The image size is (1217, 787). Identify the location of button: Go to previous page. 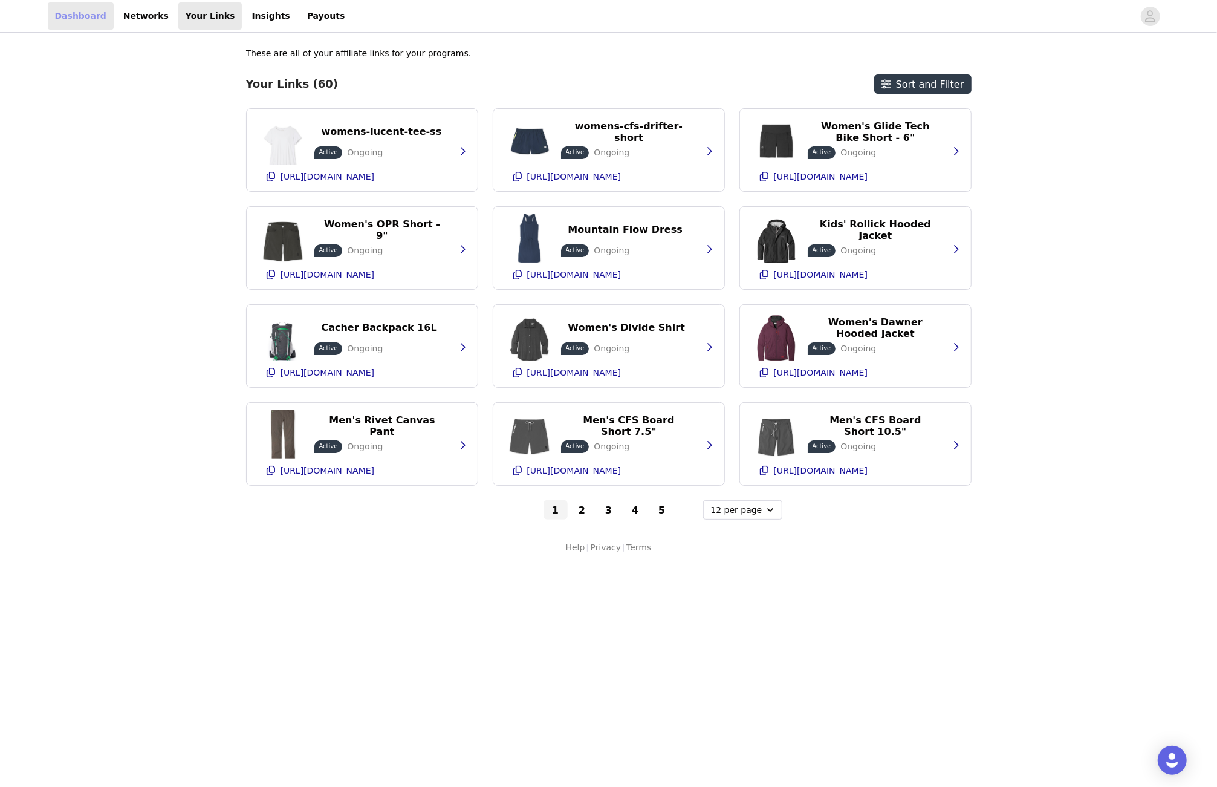
(529, 510).